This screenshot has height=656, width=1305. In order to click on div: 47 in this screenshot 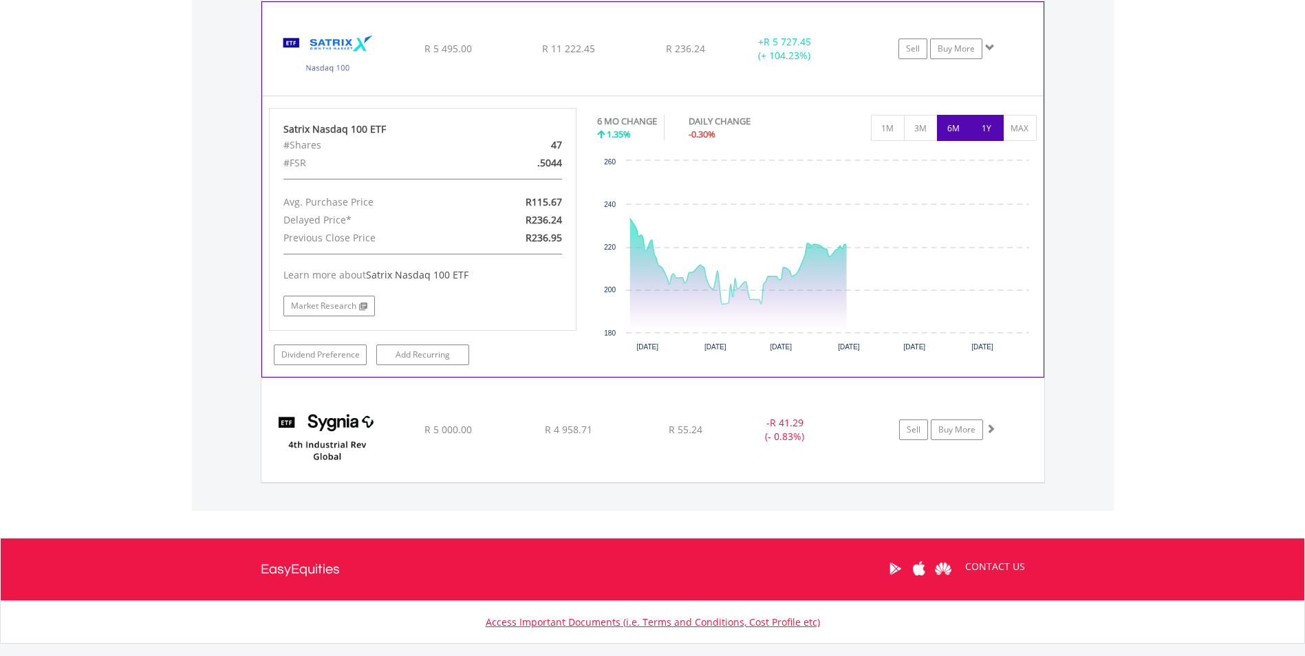, I will do `click(522, 145)`.